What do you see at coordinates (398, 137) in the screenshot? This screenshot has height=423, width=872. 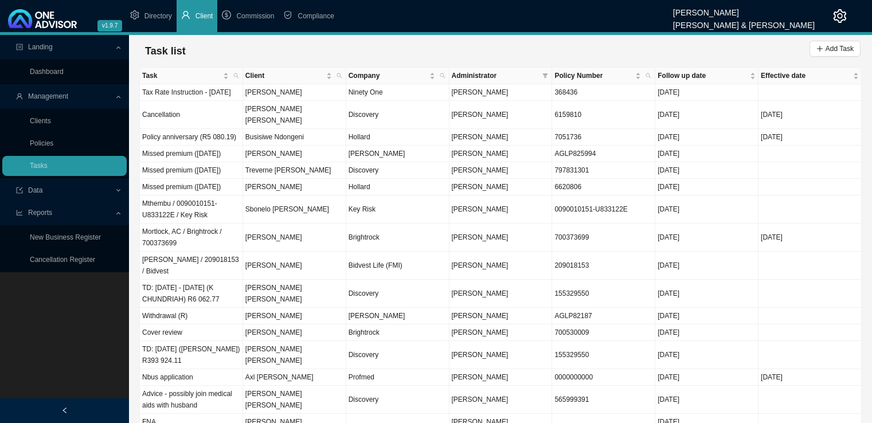 I see `td: Hollard` at bounding box center [398, 137].